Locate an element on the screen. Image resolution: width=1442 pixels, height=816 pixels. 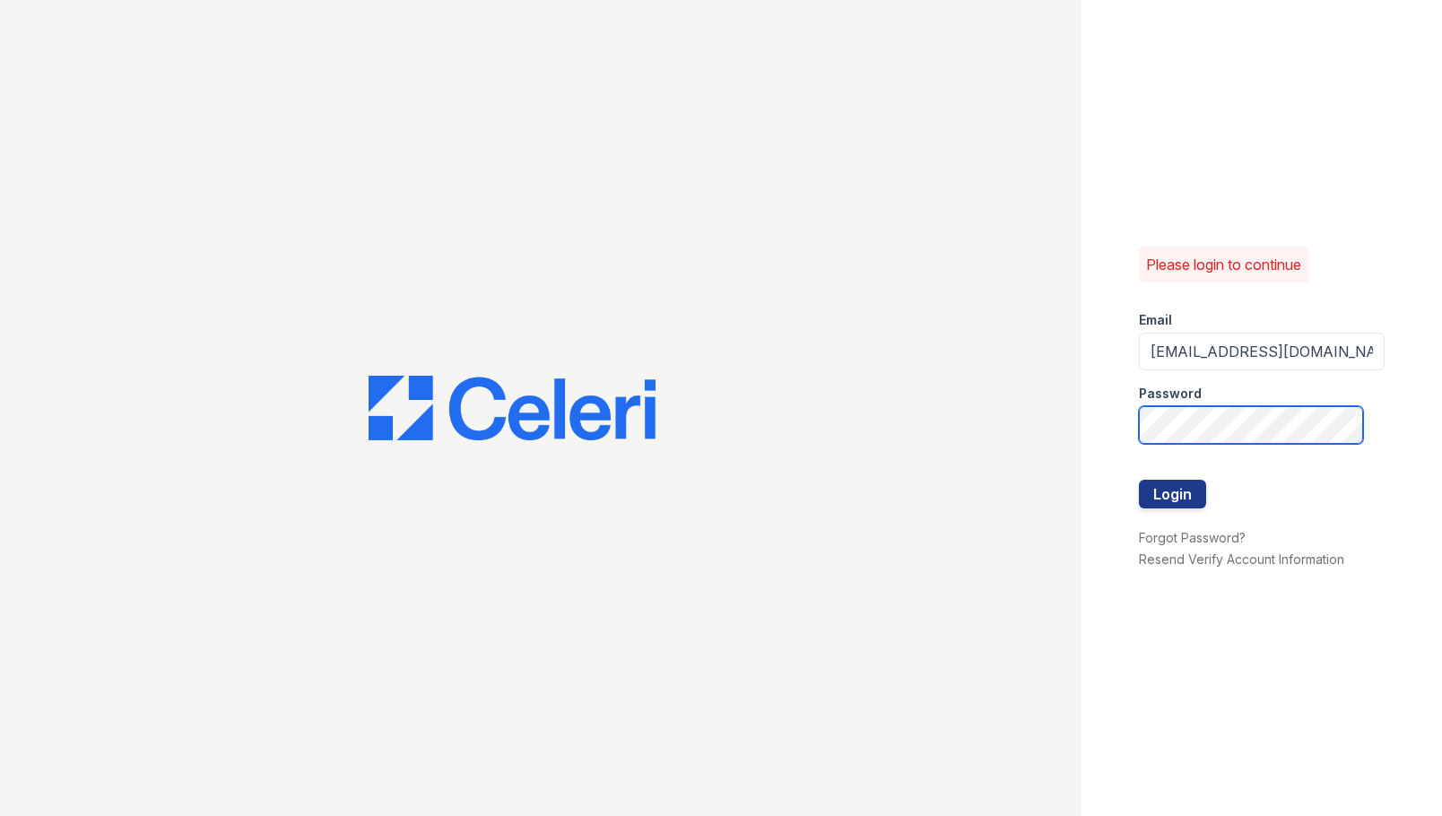
label: Password is located at coordinates (1171, 394).